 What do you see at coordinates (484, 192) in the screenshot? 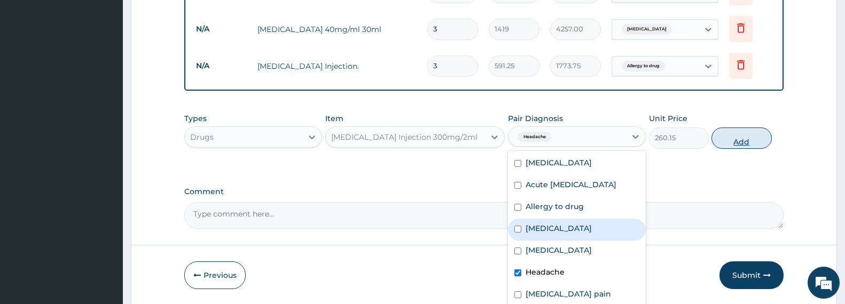
I see `label: Comment` at bounding box center [484, 192].